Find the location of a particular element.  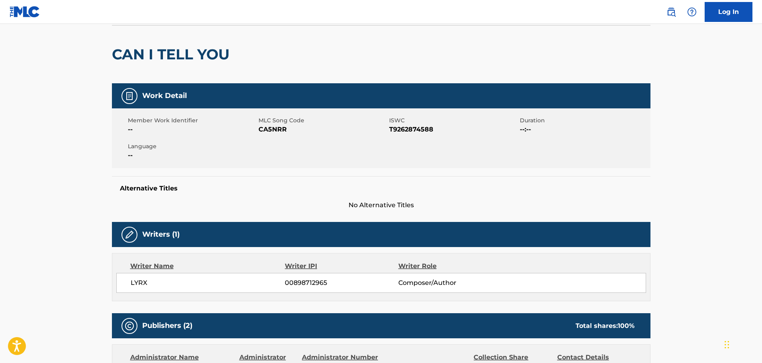

img: Publishers is located at coordinates (130, 326).